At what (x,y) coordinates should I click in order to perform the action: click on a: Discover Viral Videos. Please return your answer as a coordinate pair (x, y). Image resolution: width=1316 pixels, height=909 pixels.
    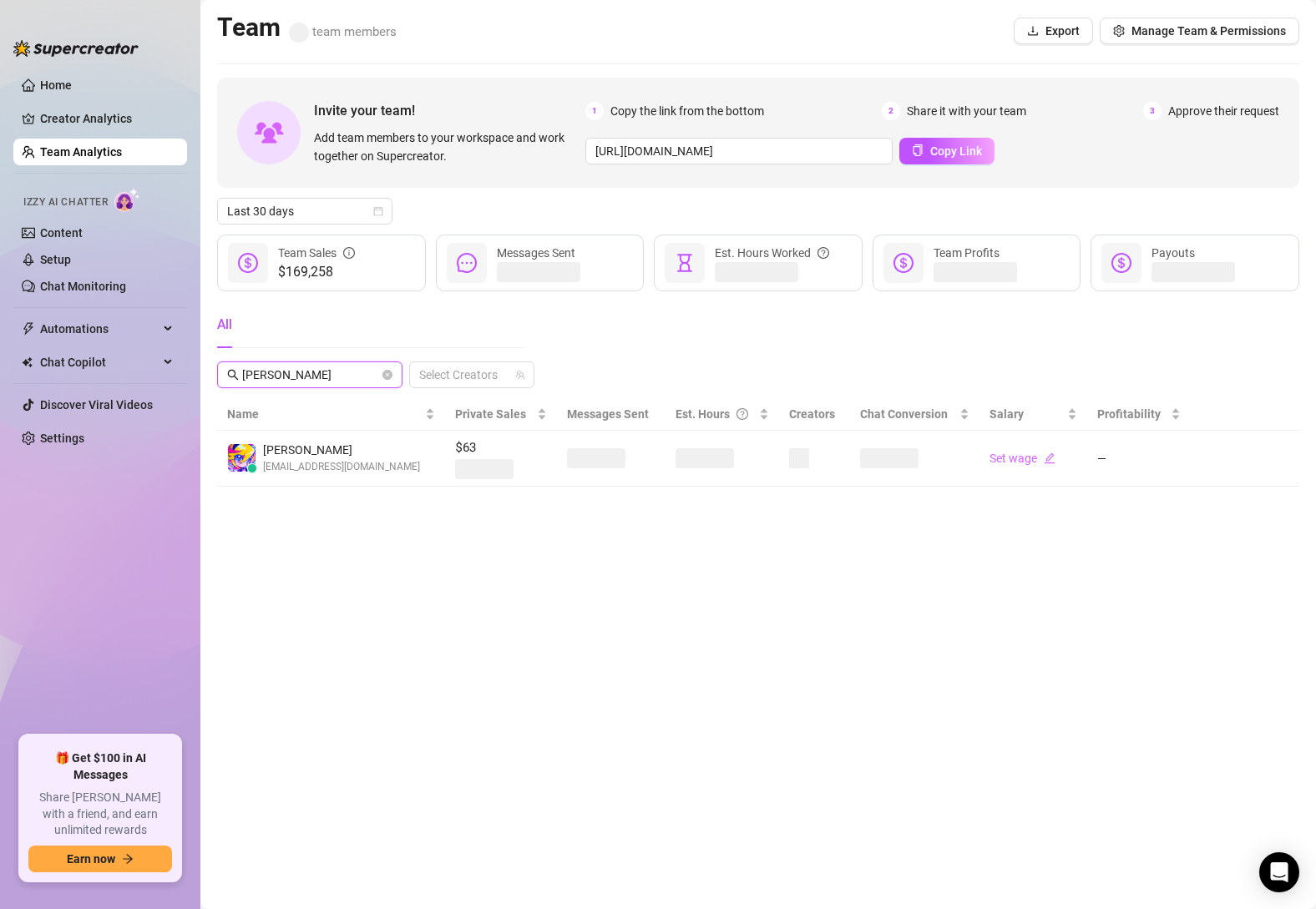
    Looking at the image, I should click on (96, 405).